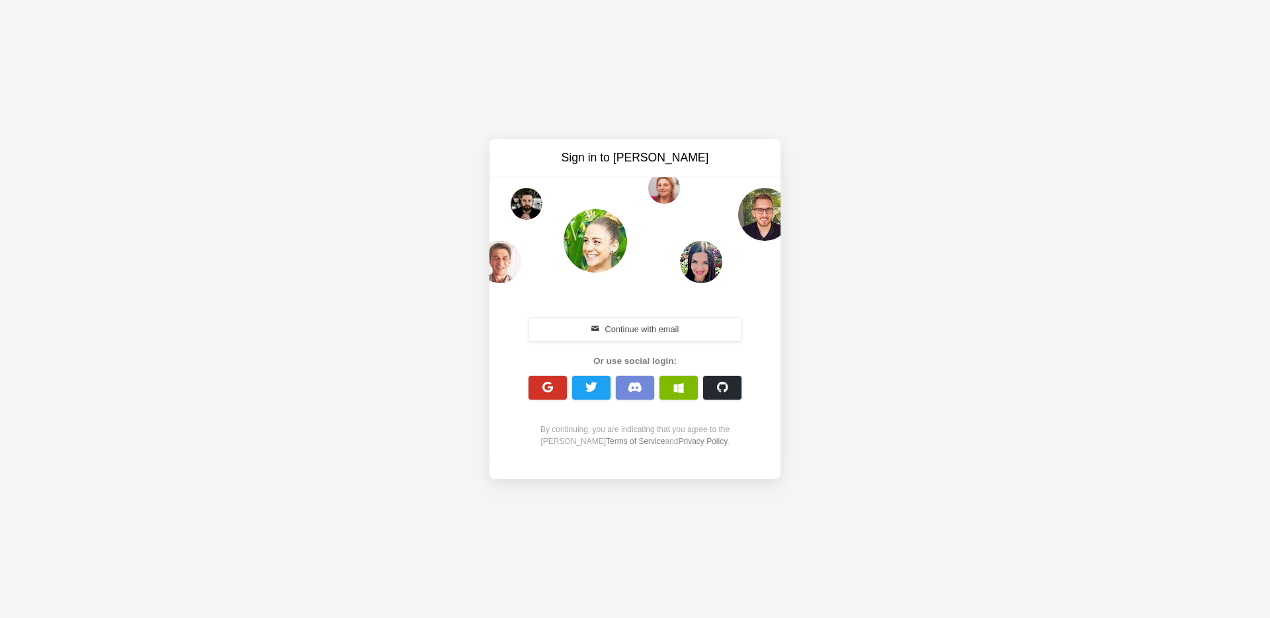  What do you see at coordinates (635, 441) in the screenshot?
I see `a: Terms of Service` at bounding box center [635, 441].